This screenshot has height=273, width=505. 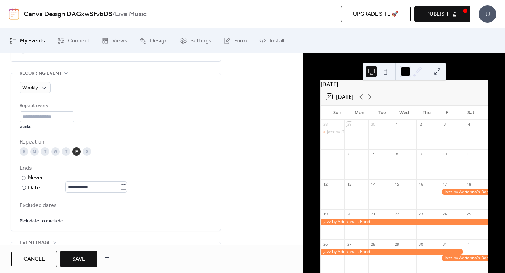 I want to click on a: Install, so click(x=272, y=41).